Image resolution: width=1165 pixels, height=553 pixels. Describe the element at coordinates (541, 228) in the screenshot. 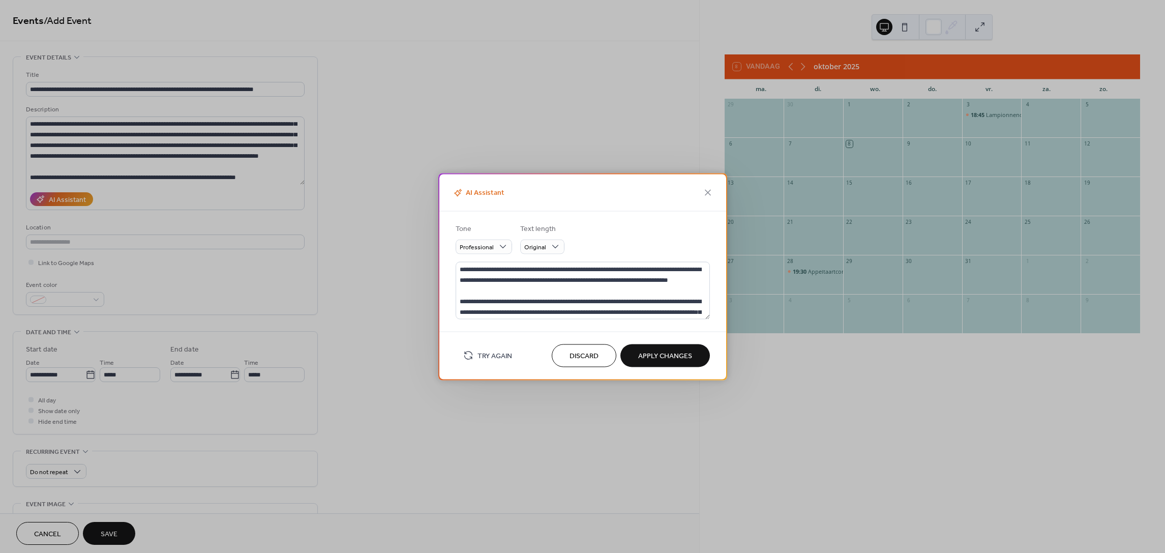

I see `div: Text length` at that location.